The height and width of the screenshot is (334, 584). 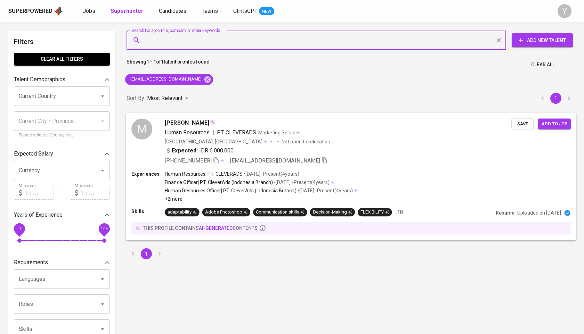 What do you see at coordinates (554, 124) in the screenshot?
I see `button: Add to job` at bounding box center [554, 124].